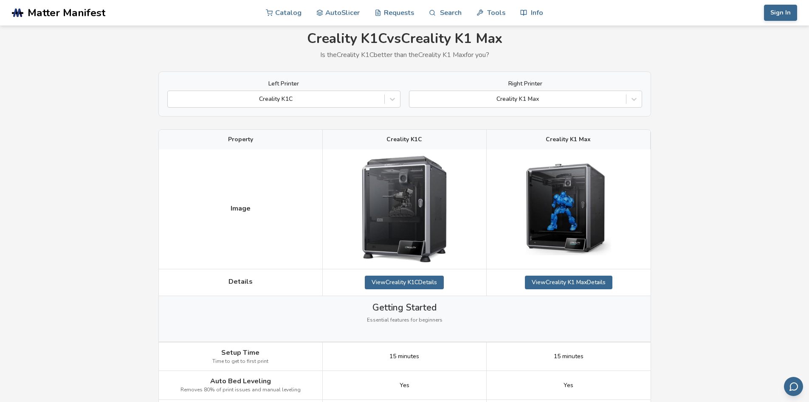 This screenshot has height=402, width=809. I want to click on span: Creality K1 Max, so click(569, 139).